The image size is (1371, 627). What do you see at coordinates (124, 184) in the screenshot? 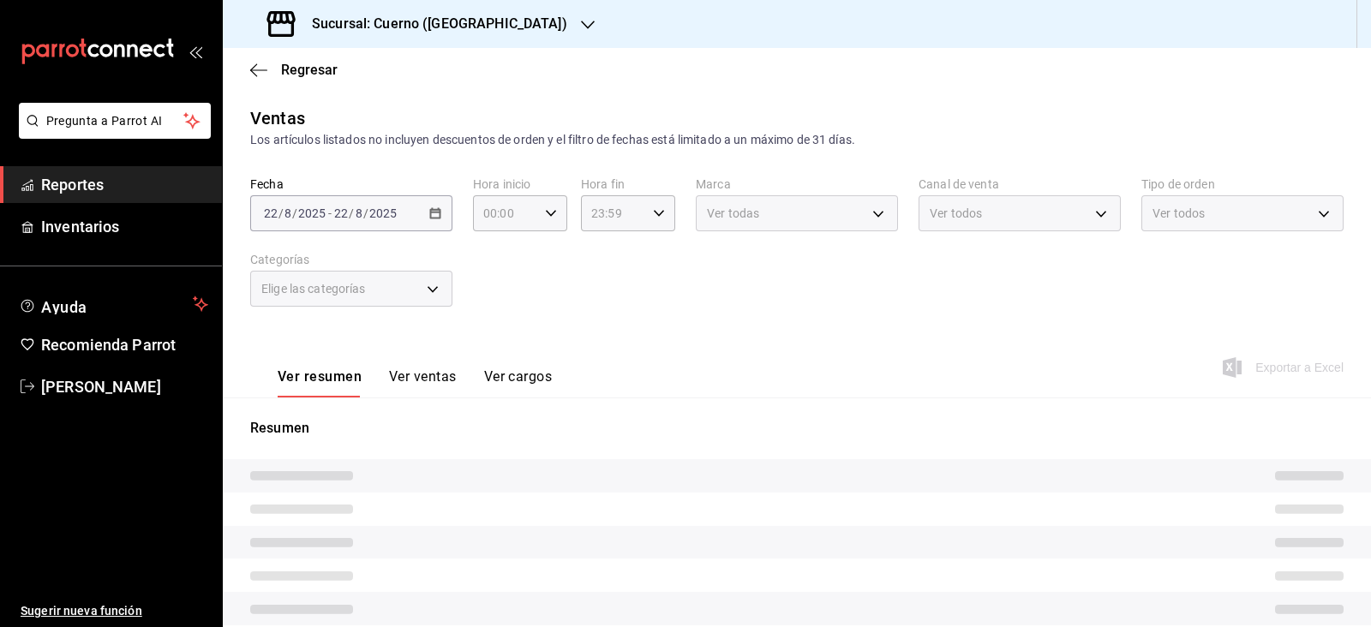
I see `span: Reportes` at bounding box center [124, 184].